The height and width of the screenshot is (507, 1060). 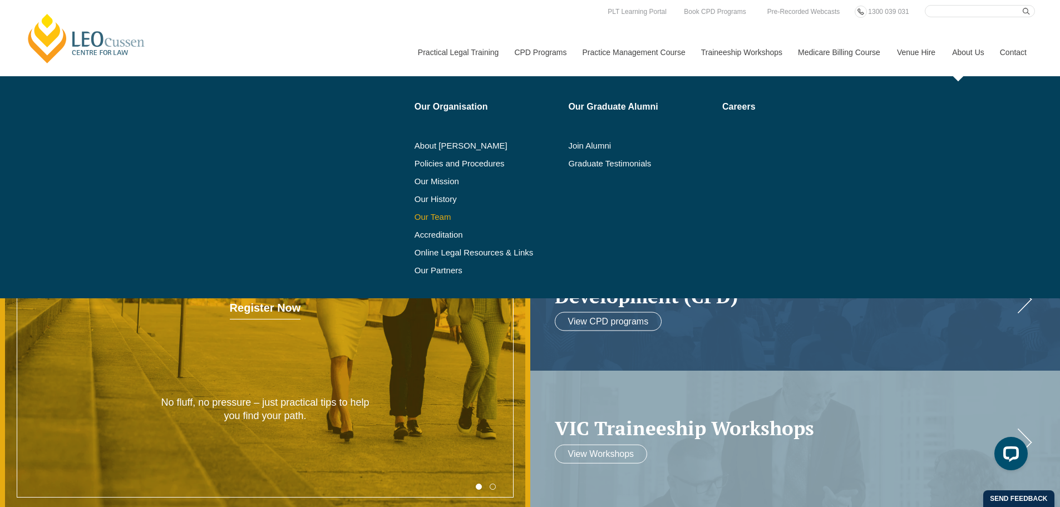 What do you see at coordinates (784, 285) in the screenshot?
I see `a: Continuing ProfessionalDevelopment (CPD)` at bounding box center [784, 285].